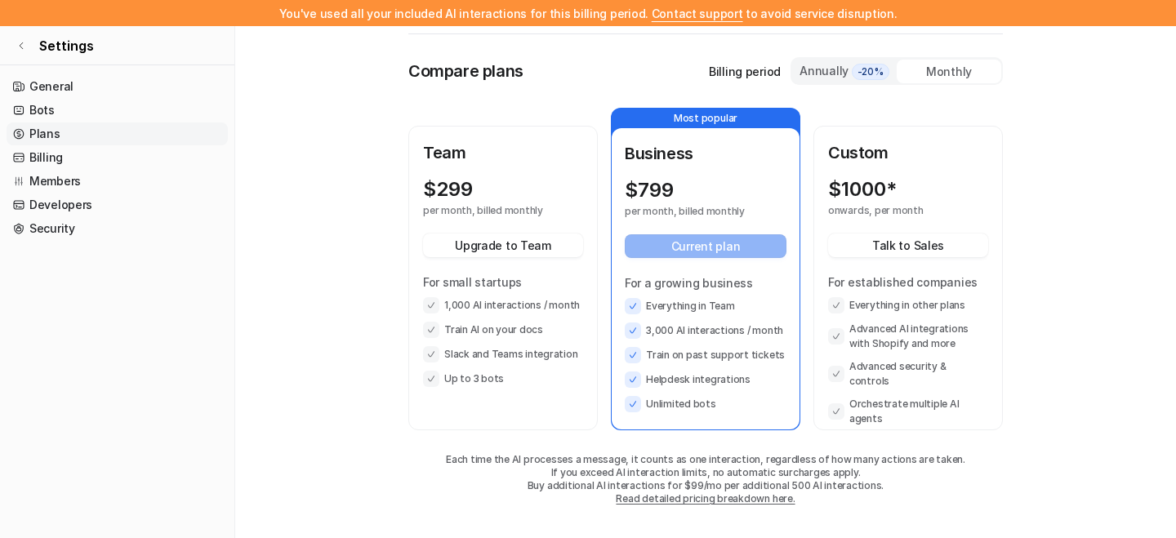  Describe the element at coordinates (466, 71) in the screenshot. I see `p: Compare plans` at that location.